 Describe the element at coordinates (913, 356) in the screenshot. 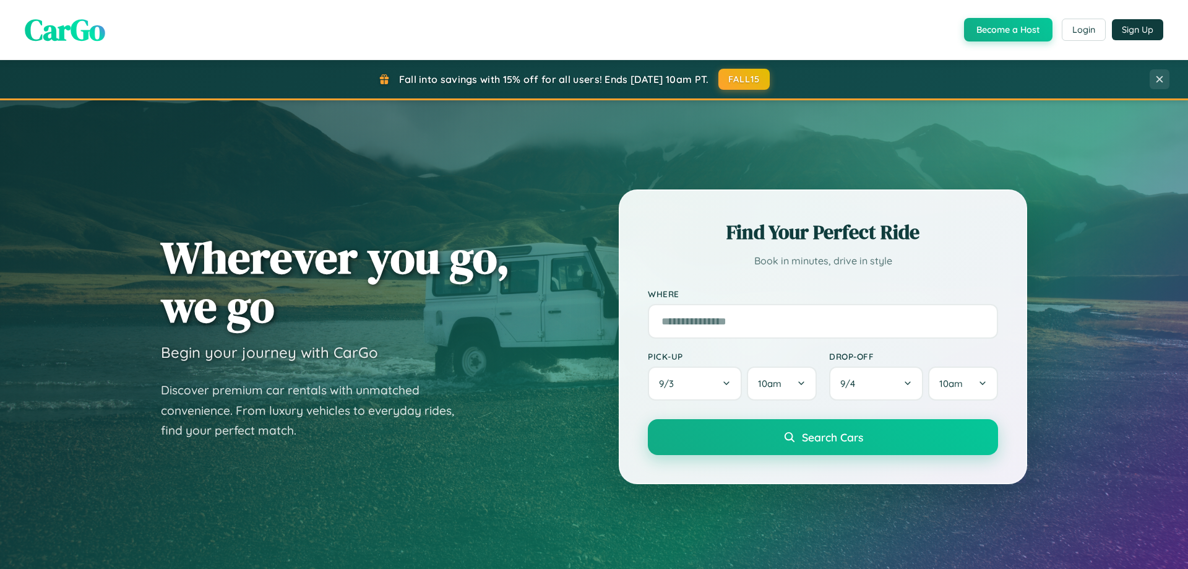

I see `label: Drop-off` at that location.